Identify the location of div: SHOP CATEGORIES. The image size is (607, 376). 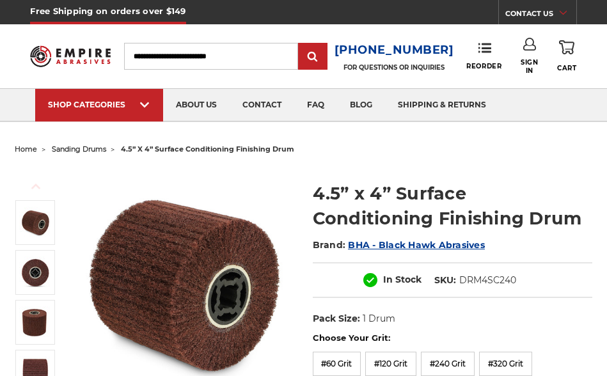
(99, 104).